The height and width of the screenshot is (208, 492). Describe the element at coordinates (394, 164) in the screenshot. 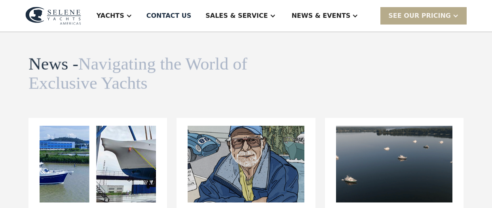

I see `img: Selene Yachts Summer Gathering: Eight Selenes come together for a weekend of summer fun on Maryla...` at that location.